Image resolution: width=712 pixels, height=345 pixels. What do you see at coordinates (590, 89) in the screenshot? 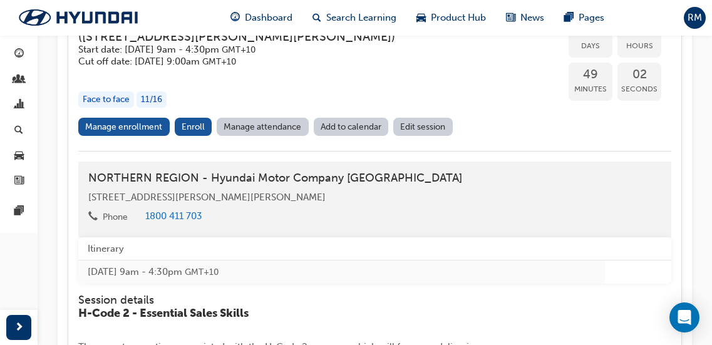
I see `span: Minutes` at bounding box center [590, 89].